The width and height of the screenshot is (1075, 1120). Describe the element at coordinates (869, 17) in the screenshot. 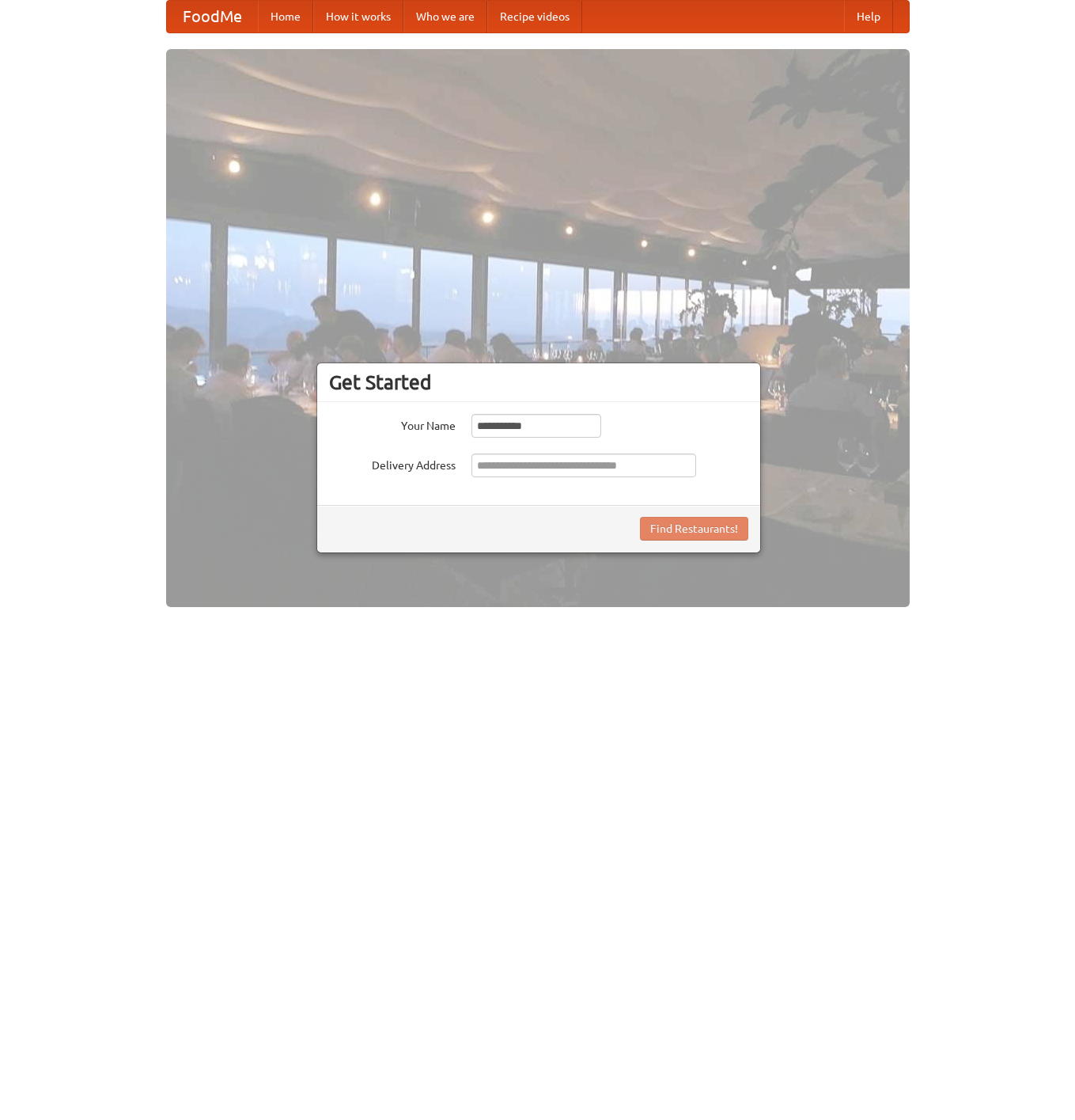

I see `a: Help` at that location.